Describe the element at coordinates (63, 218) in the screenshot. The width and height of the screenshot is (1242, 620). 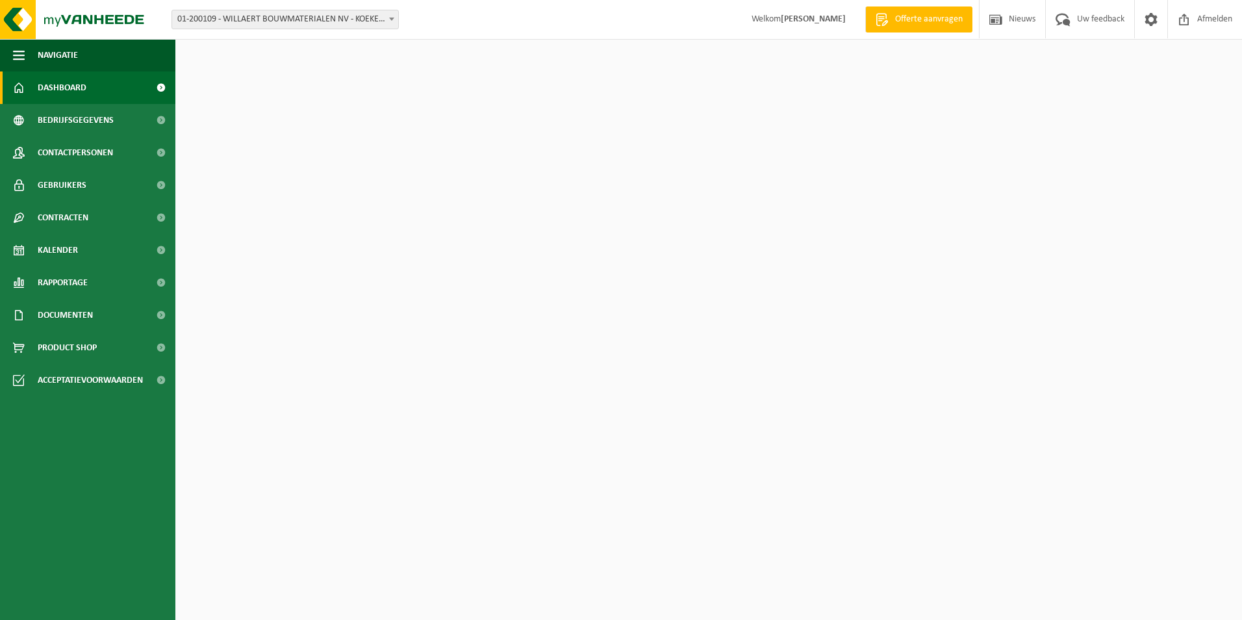
I see `span: Contracten` at that location.